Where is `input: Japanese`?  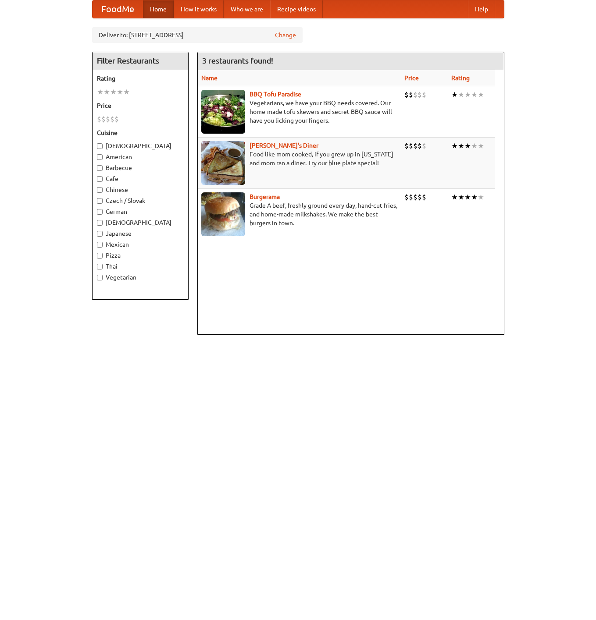
input: Japanese is located at coordinates (99, 234).